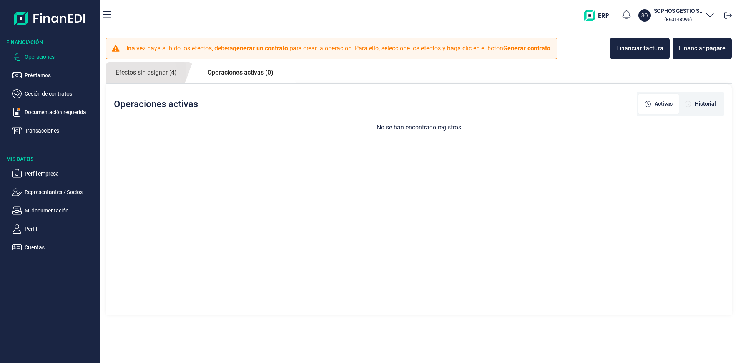  What do you see at coordinates (527, 48) in the screenshot?
I see `b: Generar contrato` at bounding box center [527, 48].